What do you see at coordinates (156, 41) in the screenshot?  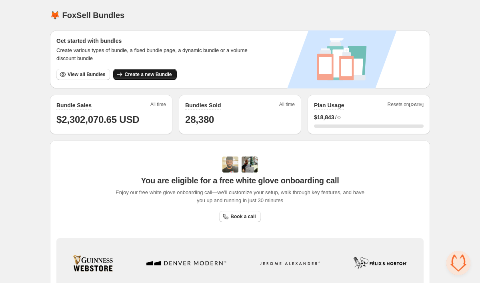 I see `h3: Get started with bundles` at bounding box center [156, 41].